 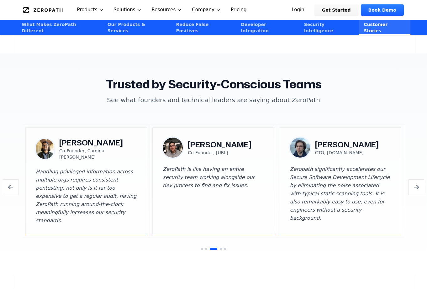 I want to click on blockquote: Handling privileged information across multiple orgs requires consistent pentesting; not only is ..., so click(x=86, y=196).